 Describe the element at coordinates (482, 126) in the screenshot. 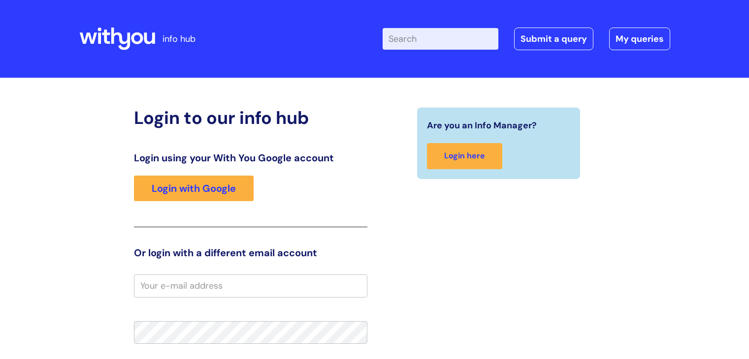

I see `span: Are you an Info Manager?` at that location.